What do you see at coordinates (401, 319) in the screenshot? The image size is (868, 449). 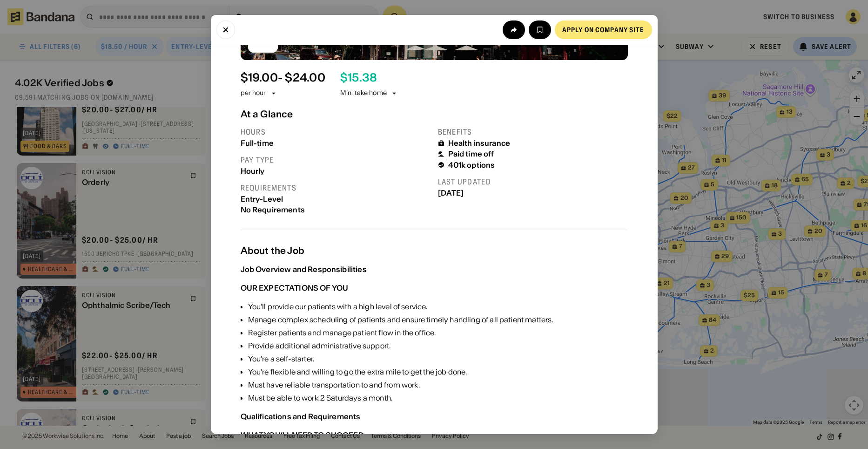 I see `div: Manage complex scheduling of patients and ensure timely handling of all patient matters.` at bounding box center [401, 319].